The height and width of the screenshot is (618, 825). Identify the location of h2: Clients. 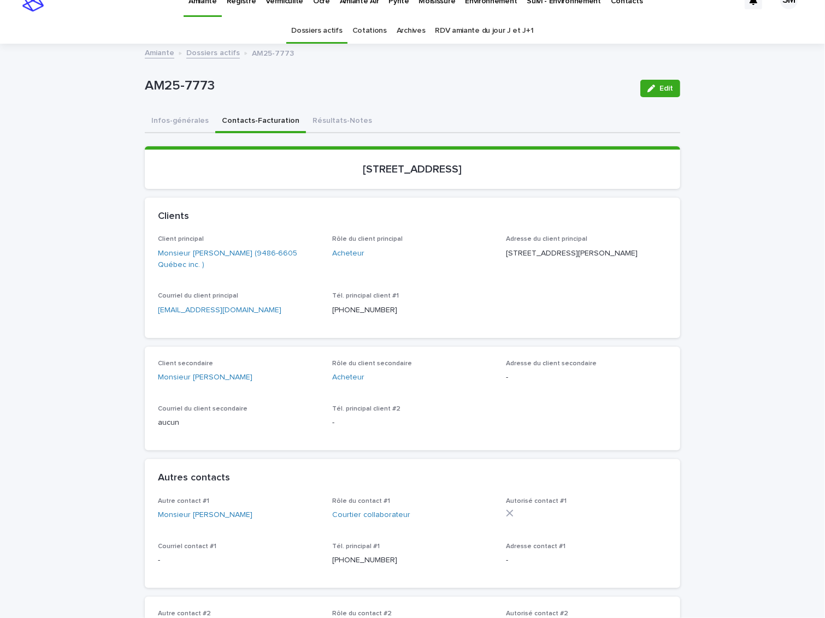
(173, 217).